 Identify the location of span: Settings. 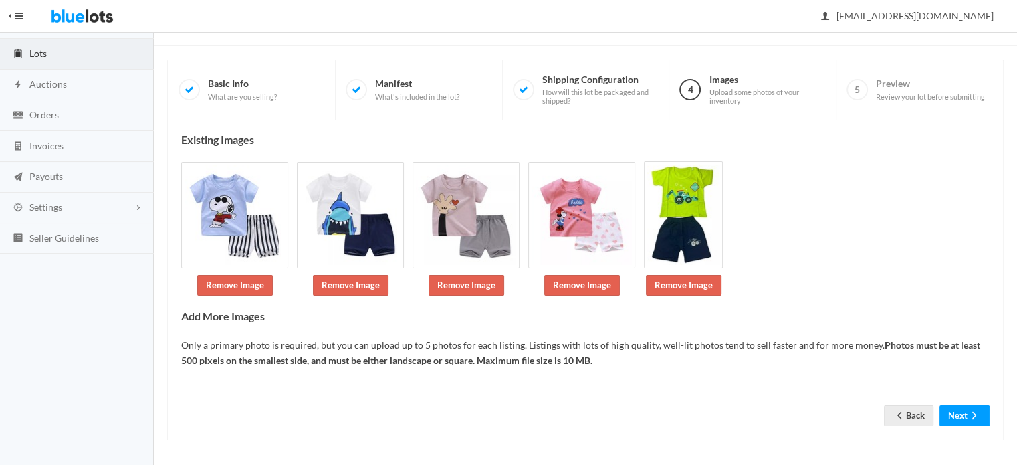
(45, 207).